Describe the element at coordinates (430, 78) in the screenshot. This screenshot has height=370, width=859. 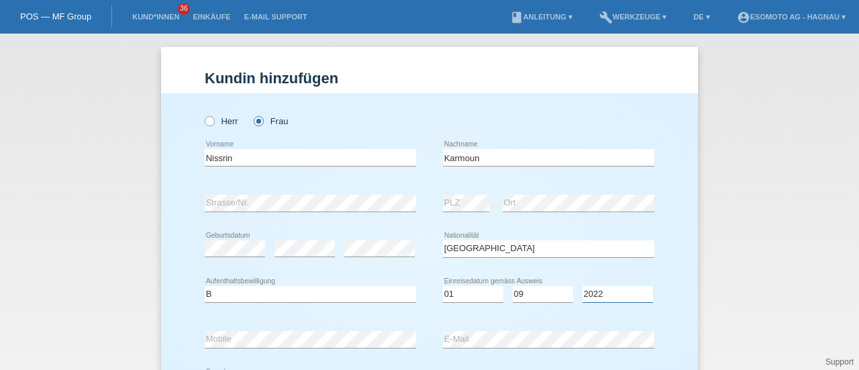
I see `h1: Kundin hinzufügen` at that location.